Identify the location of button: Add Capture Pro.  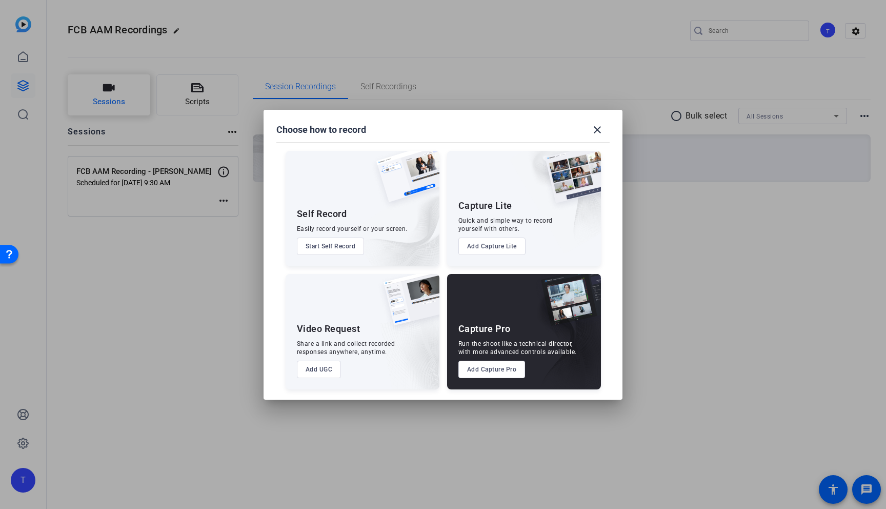
(492, 369).